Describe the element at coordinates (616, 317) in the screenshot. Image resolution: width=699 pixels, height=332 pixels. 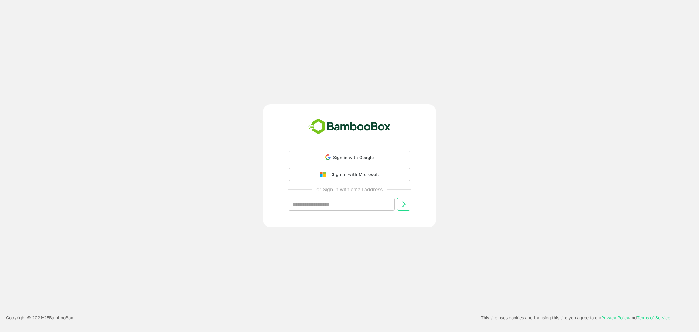
I see `a: Privacy Policy` at that location.